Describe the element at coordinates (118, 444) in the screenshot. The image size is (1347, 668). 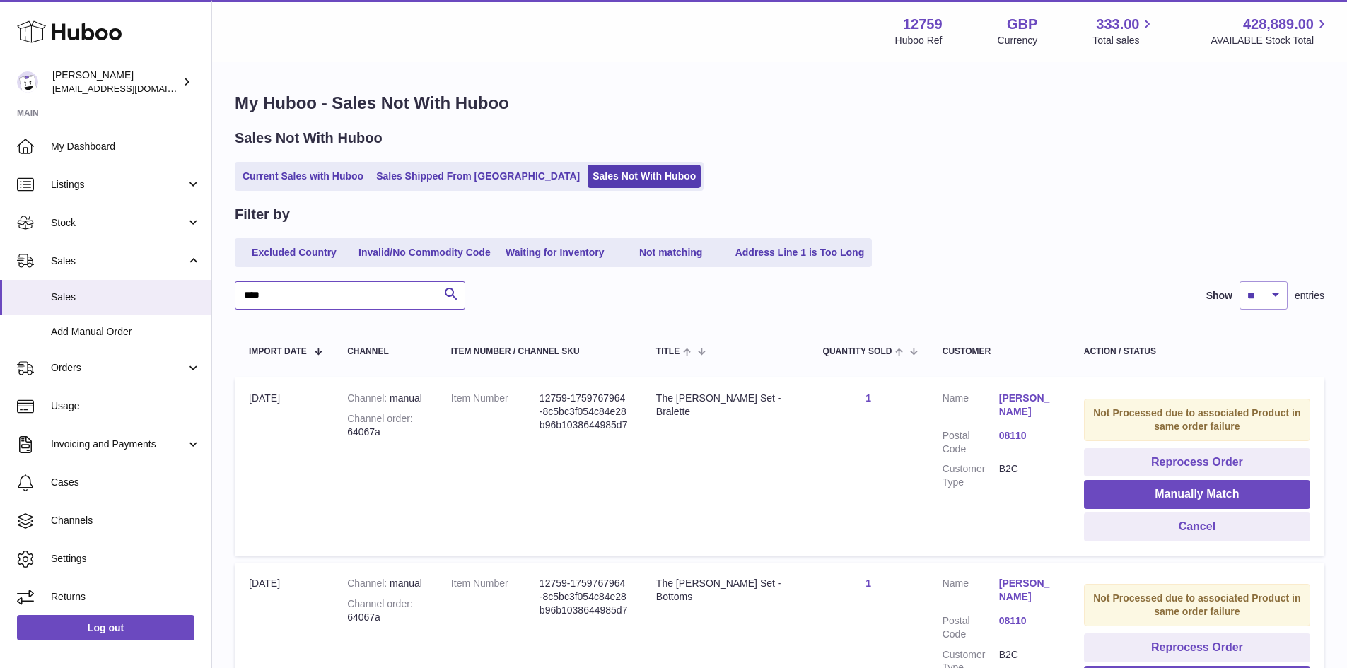
I see `span: Invoicing and Payments` at that location.